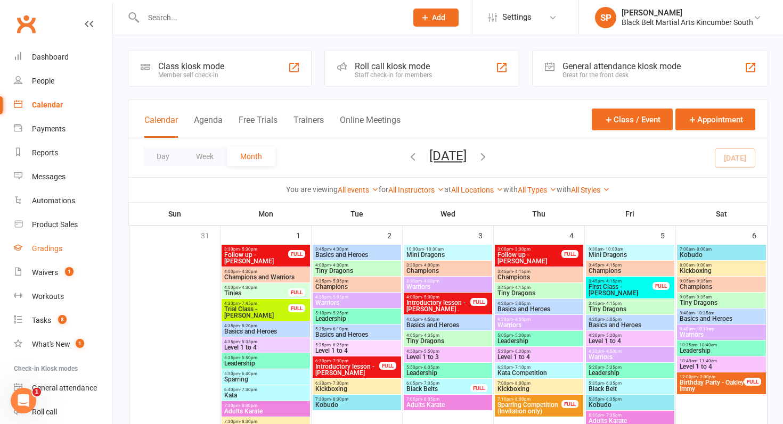  What do you see at coordinates (266, 364) in the screenshot?
I see `span: Leadership` at bounding box center [266, 364].